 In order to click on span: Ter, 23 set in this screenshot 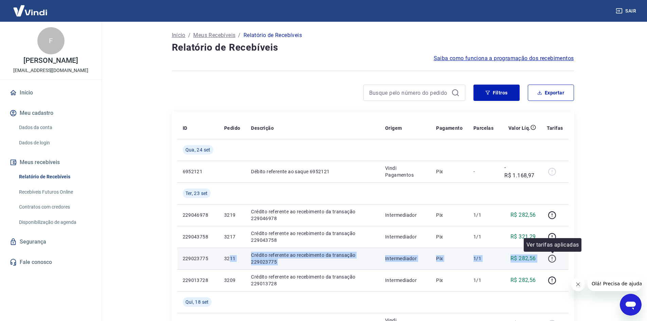, I will do `click(197, 193)`.